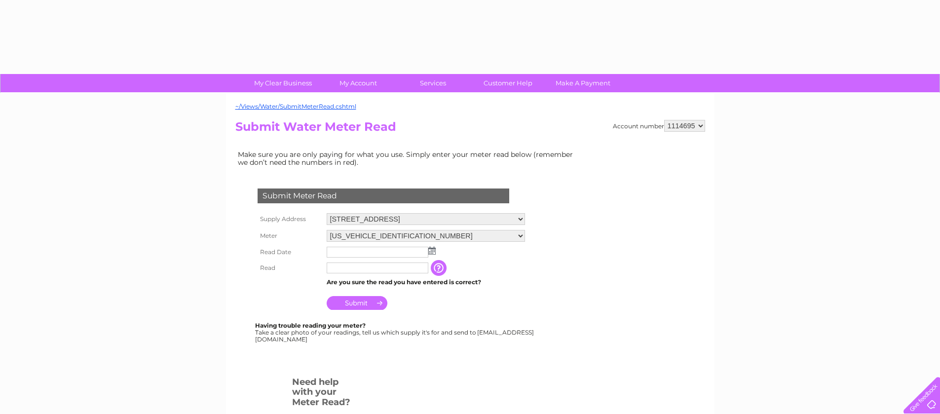 The width and height of the screenshot is (940, 414). Describe the element at coordinates (290, 268) in the screenshot. I see `th: Read` at that location.